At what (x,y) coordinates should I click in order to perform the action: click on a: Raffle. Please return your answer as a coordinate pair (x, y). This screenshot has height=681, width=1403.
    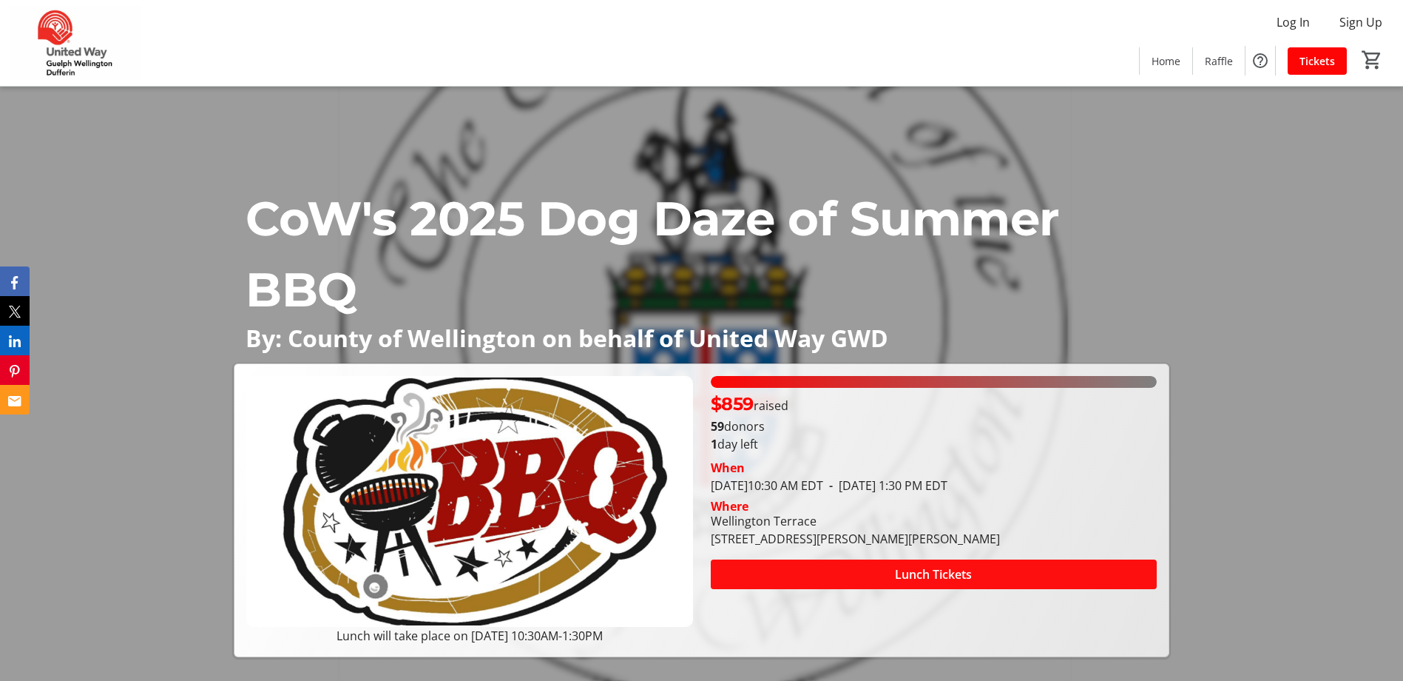
    Looking at the image, I should click on (1219, 61).